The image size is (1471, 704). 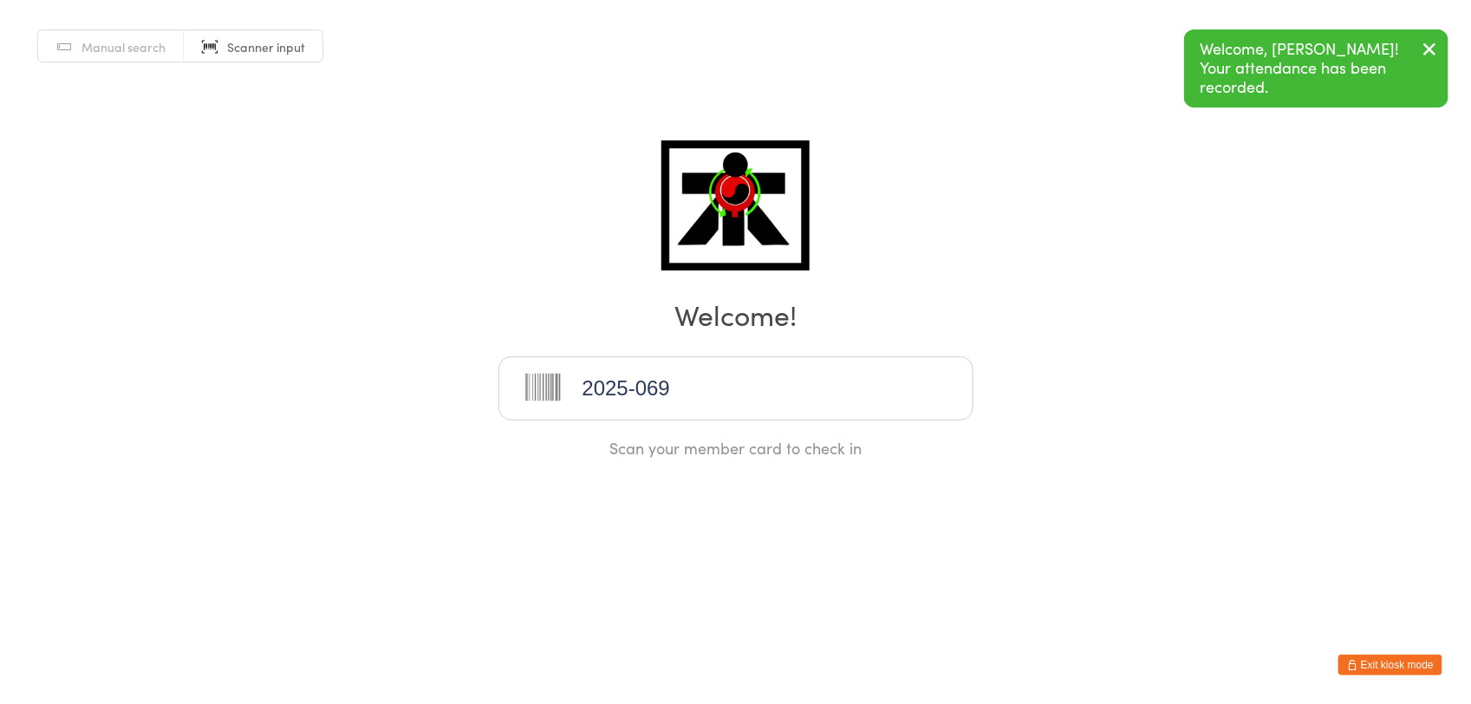 What do you see at coordinates (736, 388) in the screenshot?
I see `input: Scan barcode` at bounding box center [736, 388].